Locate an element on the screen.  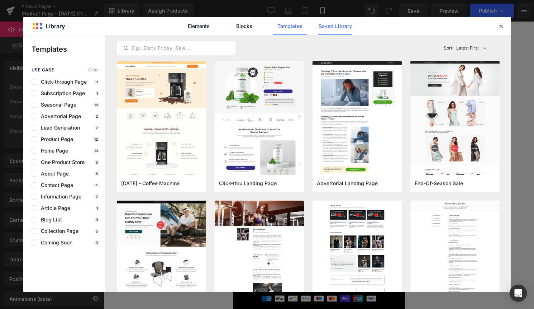
p: 0 is located at coordinates (97, 219).